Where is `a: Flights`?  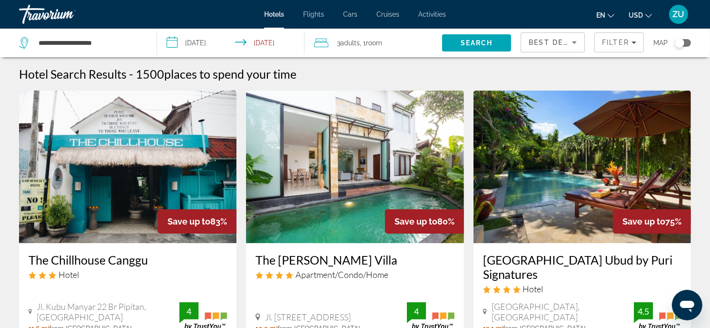
a: Flights is located at coordinates (314, 14).